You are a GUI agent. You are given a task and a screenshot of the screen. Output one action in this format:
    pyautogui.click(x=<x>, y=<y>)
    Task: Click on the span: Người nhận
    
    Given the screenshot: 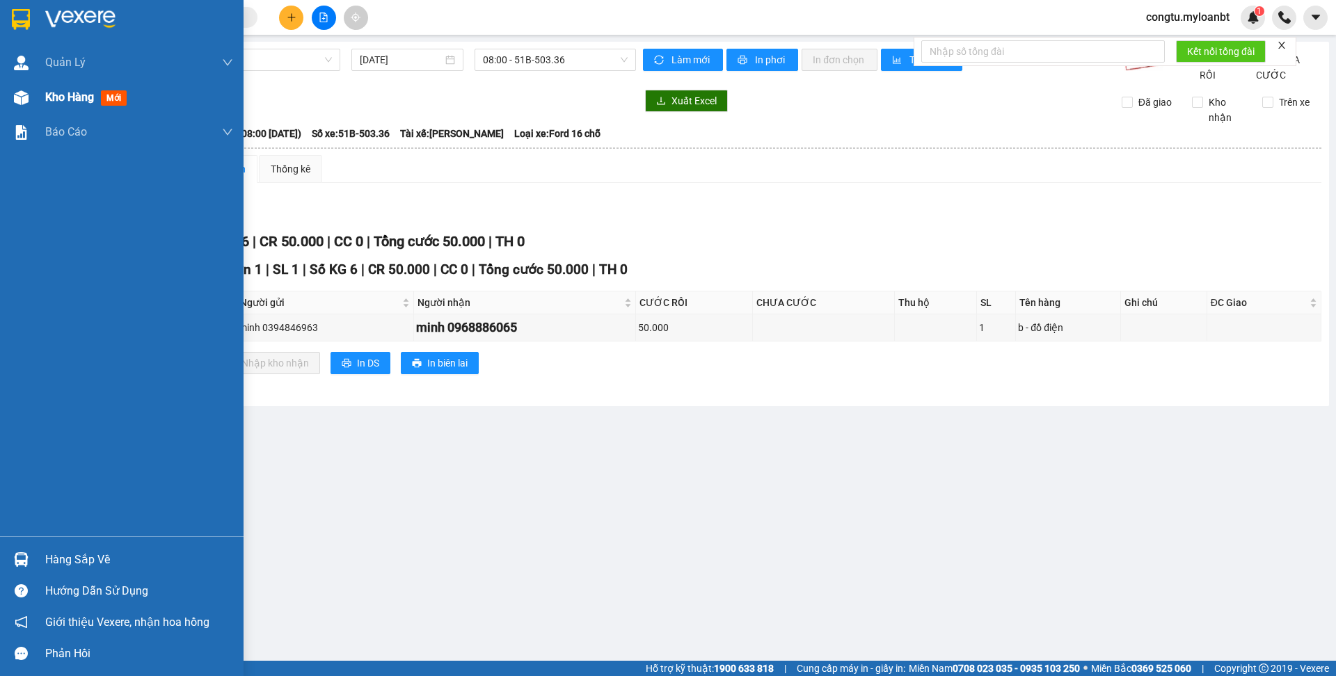 What is the action you would take?
    pyautogui.click(x=519, y=303)
    